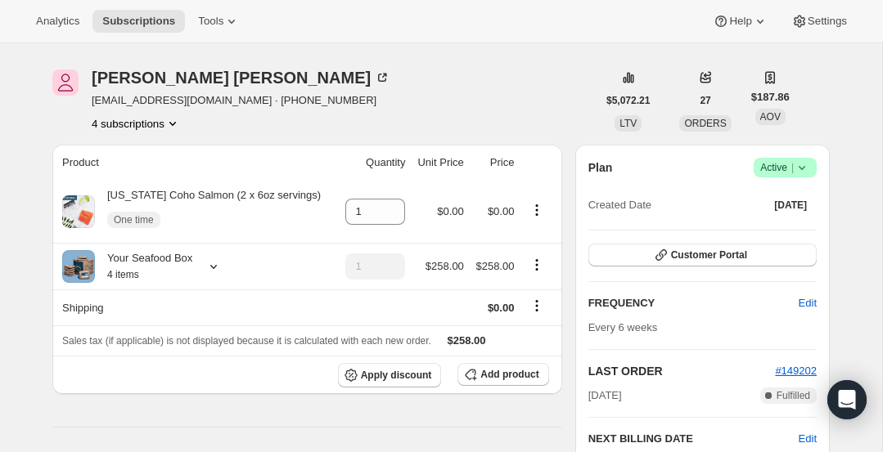 Image resolution: width=883 pixels, height=452 pixels. What do you see at coordinates (627, 101) in the screenshot?
I see `span: $5,072.21` at bounding box center [627, 101].